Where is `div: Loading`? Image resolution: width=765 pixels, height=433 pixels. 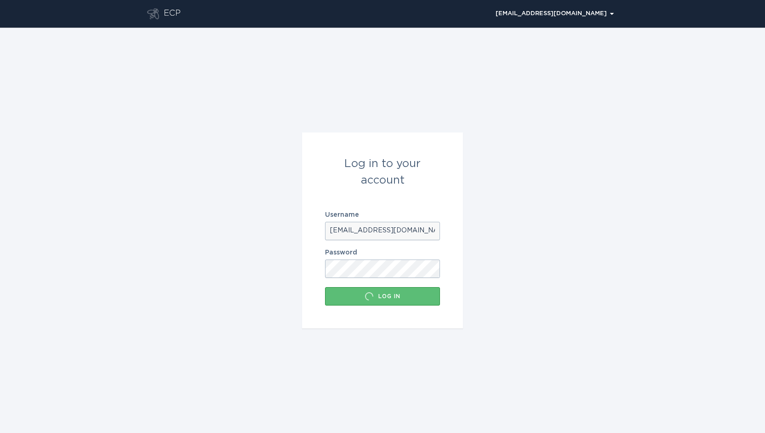
div: Loading is located at coordinates (369, 296).